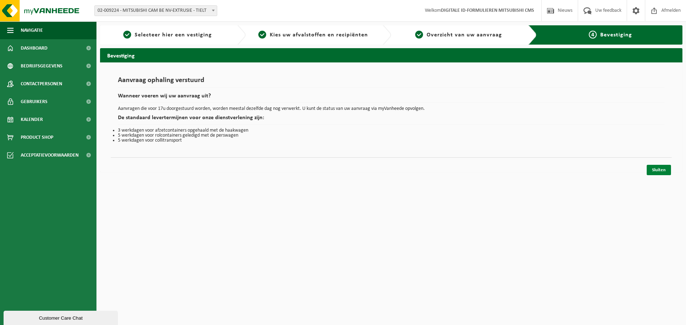 Image resolution: width=686 pixels, height=325 pixels. What do you see at coordinates (487, 10) in the screenshot?
I see `strong: DIGITALE ID-FORMULIEREN MITSUBISHI CMS` at bounding box center [487, 10].